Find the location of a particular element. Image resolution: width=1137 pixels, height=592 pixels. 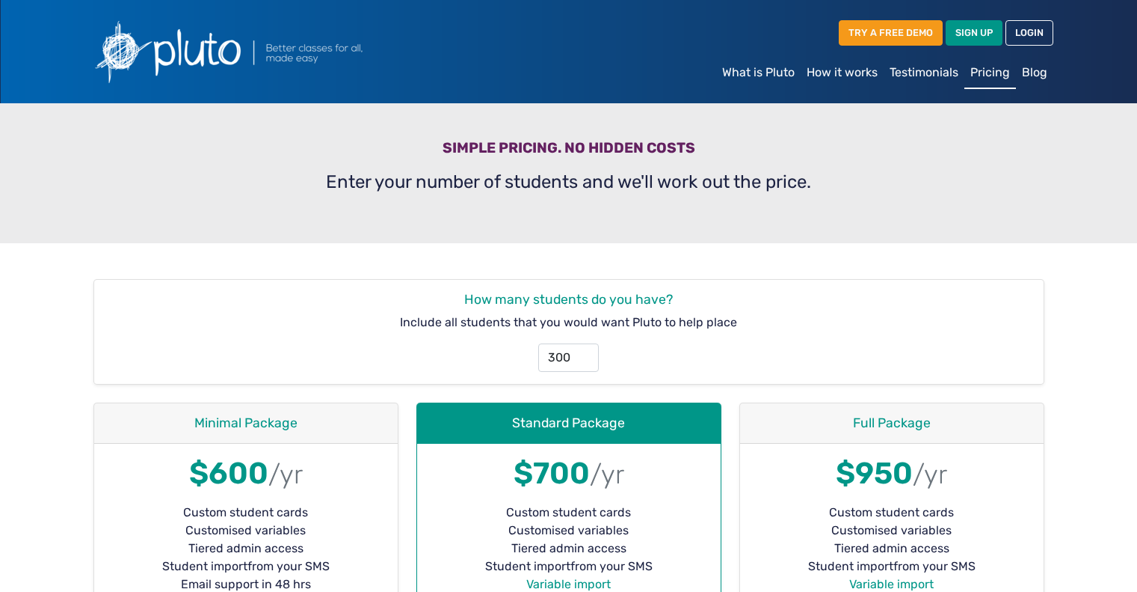

a: TRY A FREE DEMO is located at coordinates (891, 32).